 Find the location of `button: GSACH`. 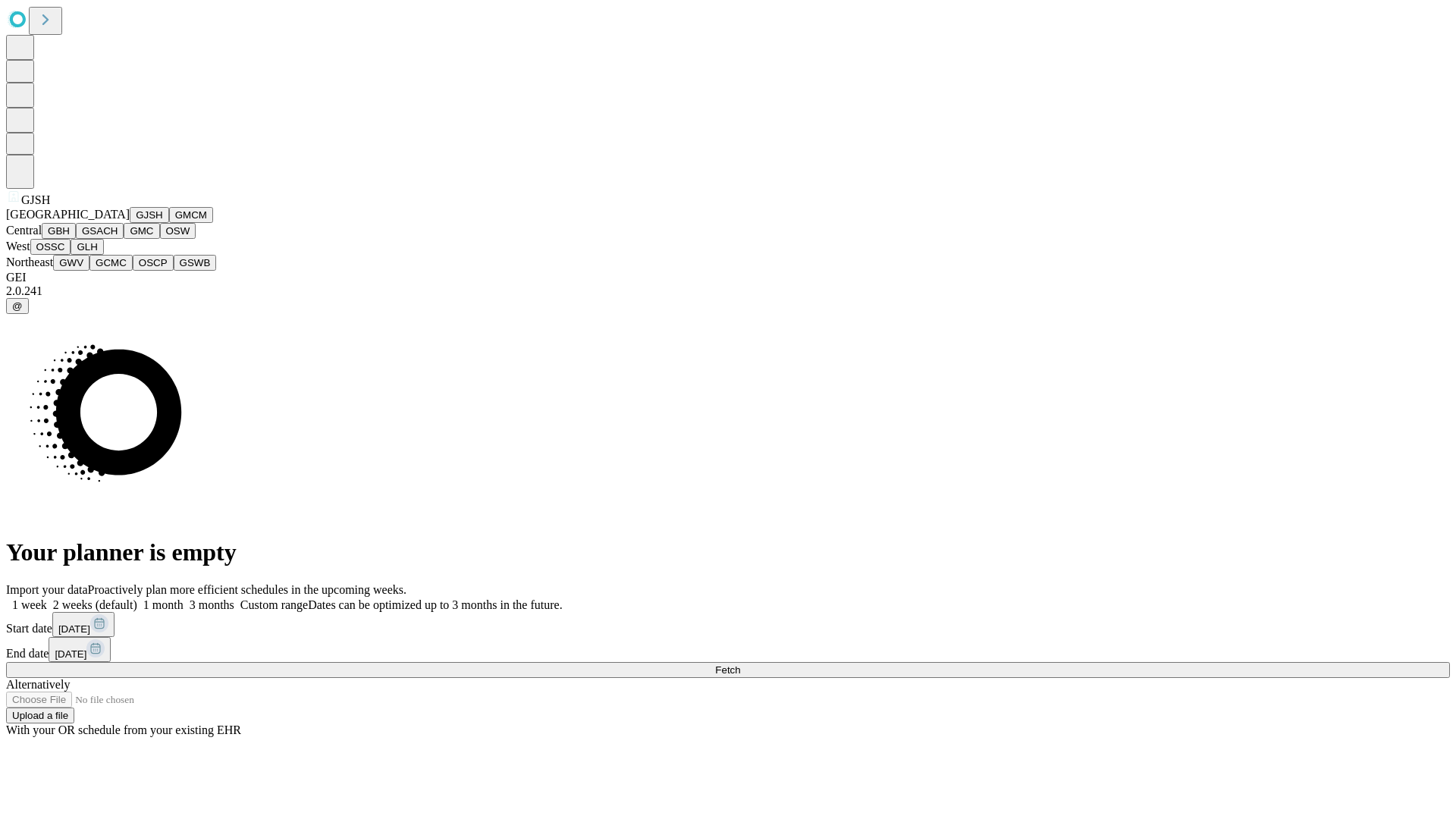

button: GSACH is located at coordinates (100, 231).